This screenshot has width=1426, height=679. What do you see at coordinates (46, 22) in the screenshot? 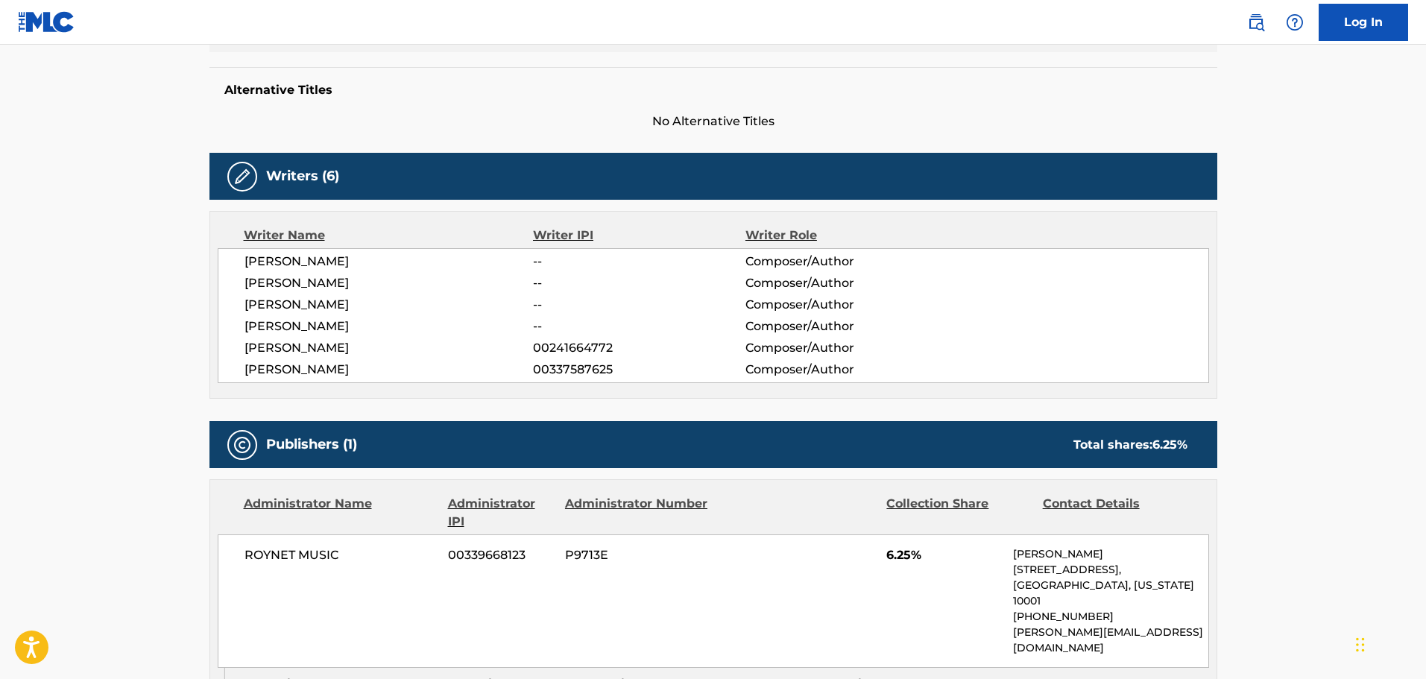
I see `img: MLC Logo` at bounding box center [46, 22].